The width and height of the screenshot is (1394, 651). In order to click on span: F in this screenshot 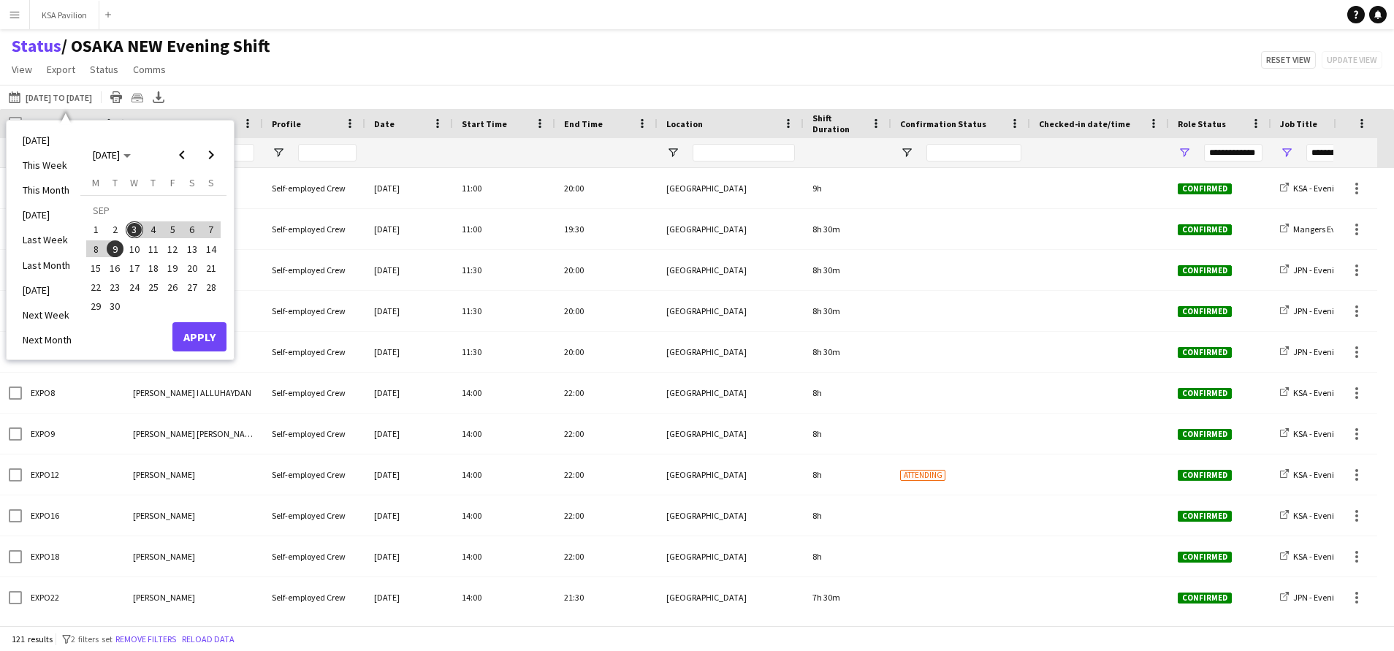, I will do `click(172, 183)`.